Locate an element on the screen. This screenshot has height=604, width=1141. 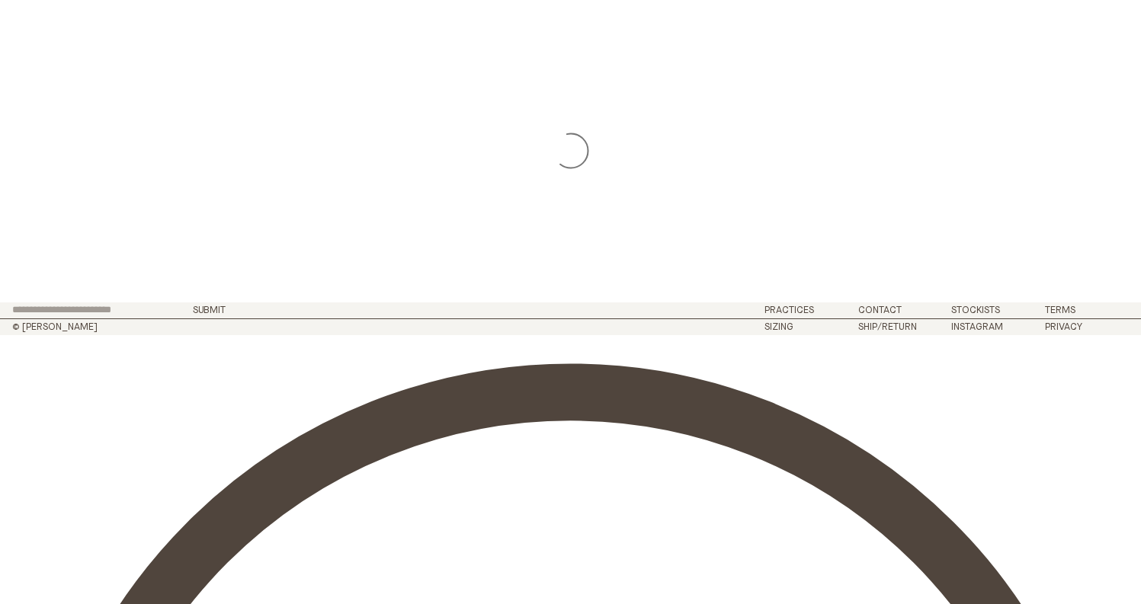
a: Contact is located at coordinates (879, 310).